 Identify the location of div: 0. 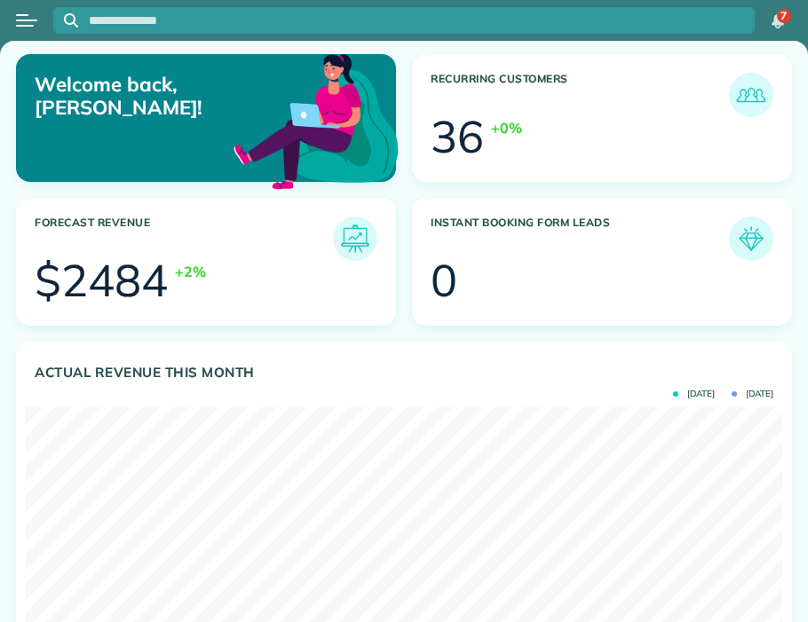
(444, 280).